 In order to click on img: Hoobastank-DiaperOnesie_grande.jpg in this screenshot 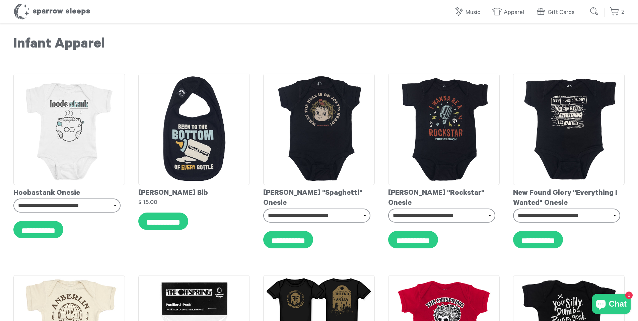, I will do `click(69, 129)`.